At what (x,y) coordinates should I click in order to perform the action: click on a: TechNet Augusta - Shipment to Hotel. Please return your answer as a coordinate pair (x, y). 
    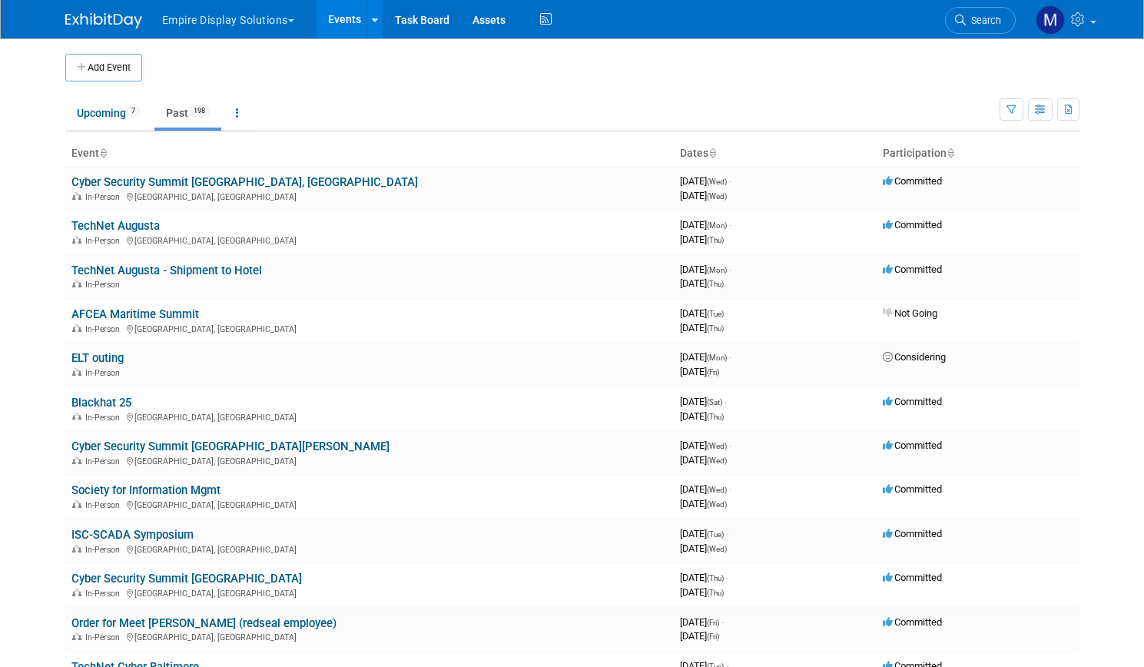
    Looking at the image, I should click on (167, 270).